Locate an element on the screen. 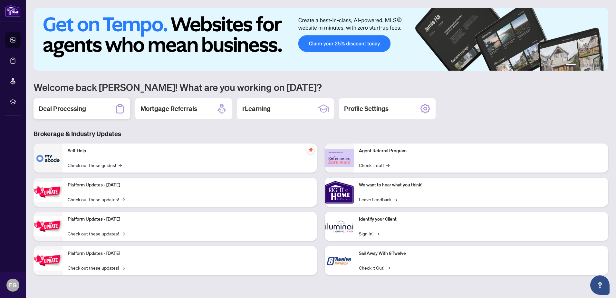  img: Agent Referral Program is located at coordinates (339, 158).